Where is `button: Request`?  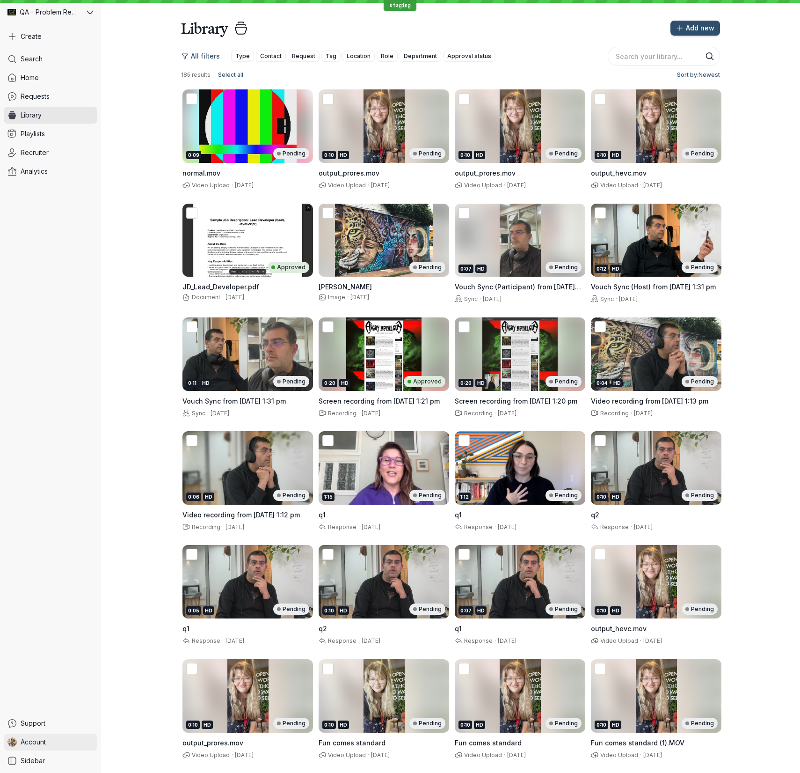
button: Request is located at coordinates (304, 56).